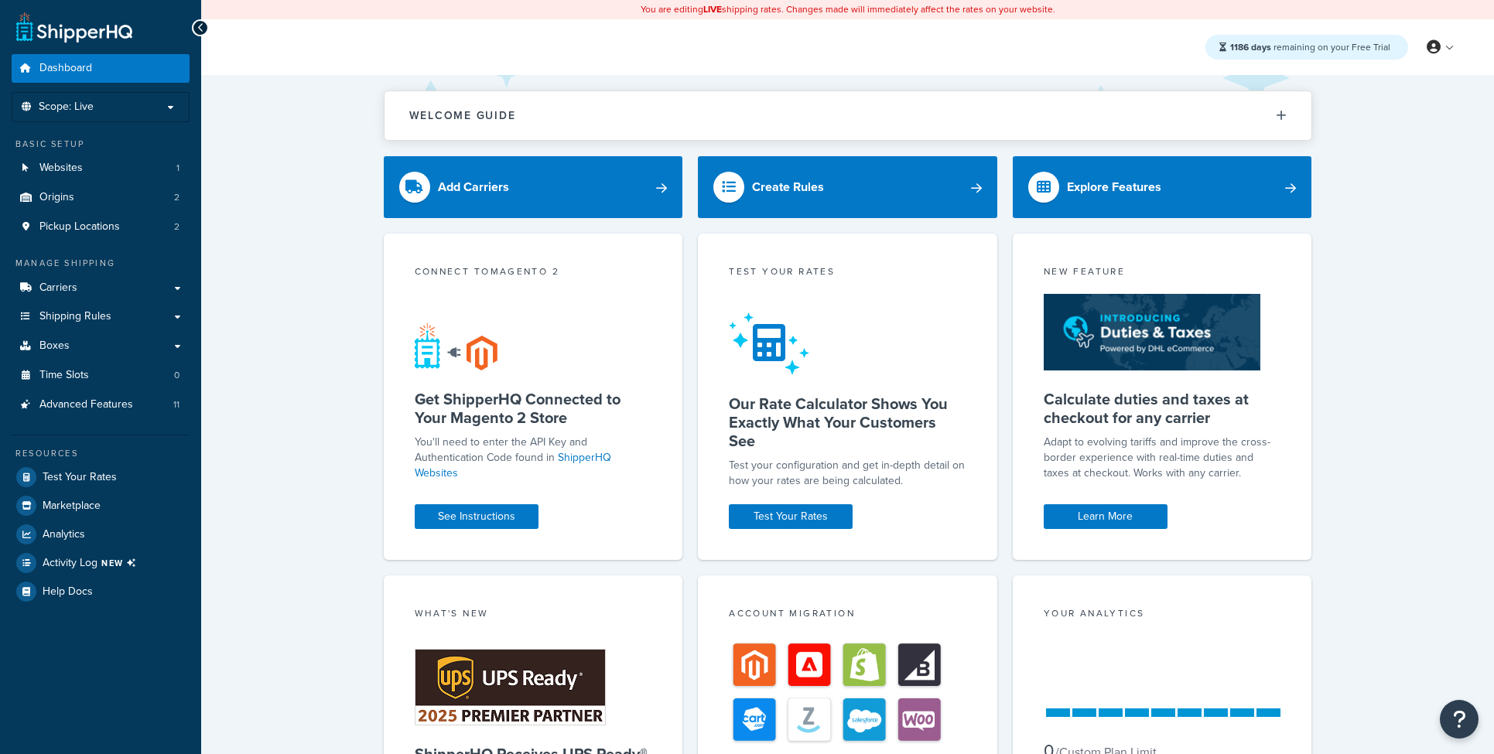 The image size is (1494, 754). I want to click on strong: 1186 days, so click(1250, 47).